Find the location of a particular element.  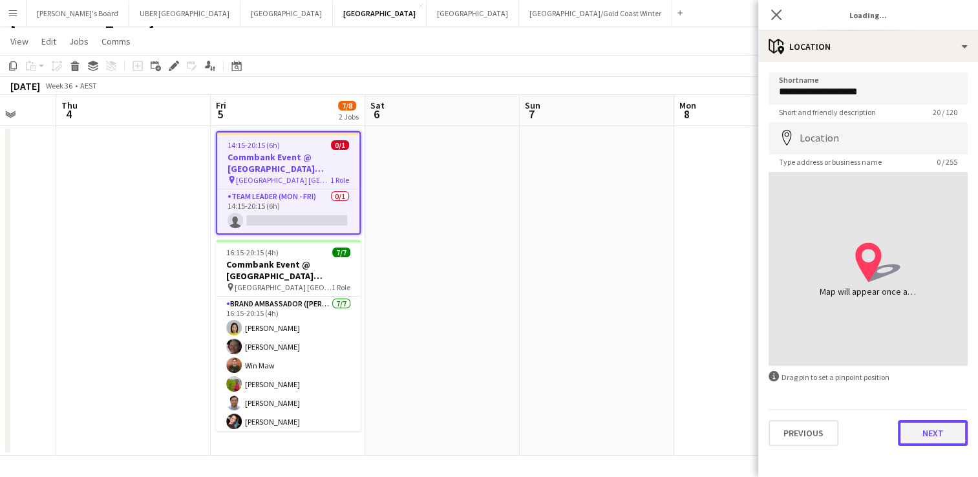

span: 5 is located at coordinates (220, 114).